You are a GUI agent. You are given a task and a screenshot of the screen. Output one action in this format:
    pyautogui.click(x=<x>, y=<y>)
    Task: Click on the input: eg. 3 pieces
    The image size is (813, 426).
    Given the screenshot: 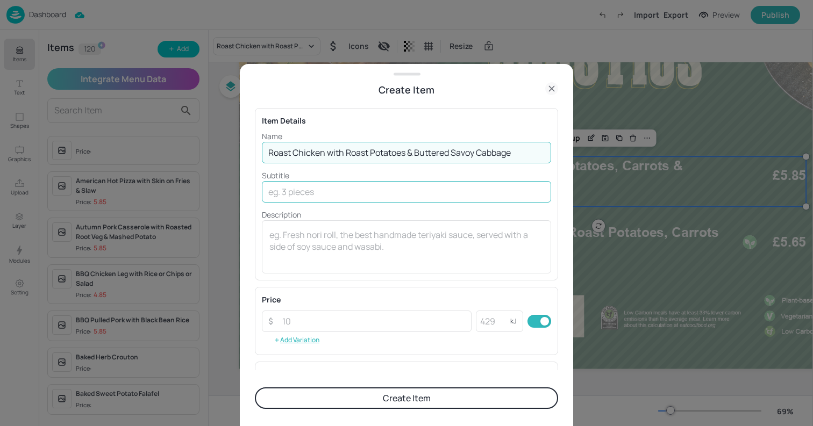 What is the action you would take?
    pyautogui.click(x=406, y=192)
    